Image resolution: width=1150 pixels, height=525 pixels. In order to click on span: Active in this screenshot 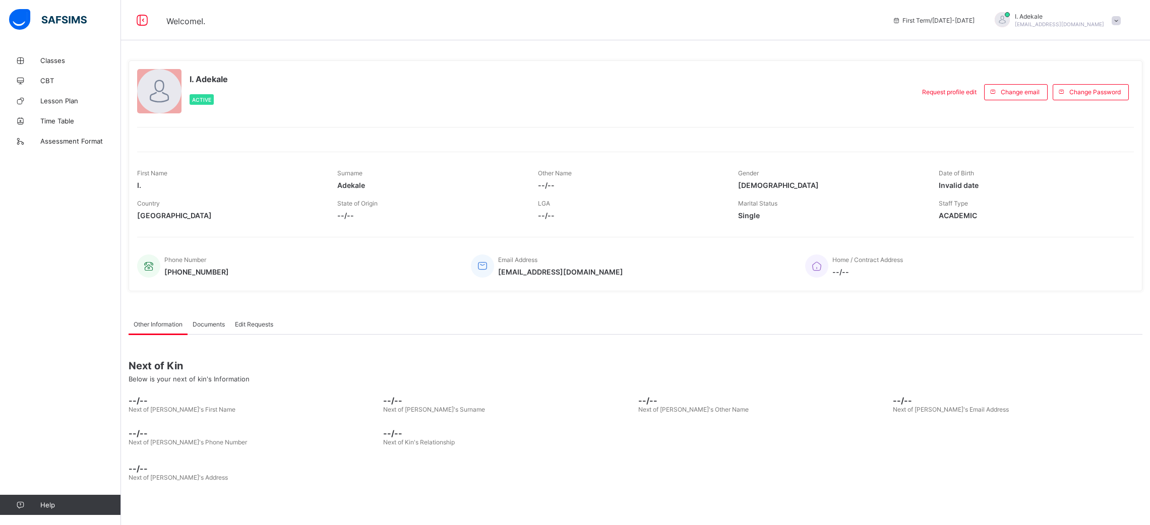, I will do `click(202, 100)`.